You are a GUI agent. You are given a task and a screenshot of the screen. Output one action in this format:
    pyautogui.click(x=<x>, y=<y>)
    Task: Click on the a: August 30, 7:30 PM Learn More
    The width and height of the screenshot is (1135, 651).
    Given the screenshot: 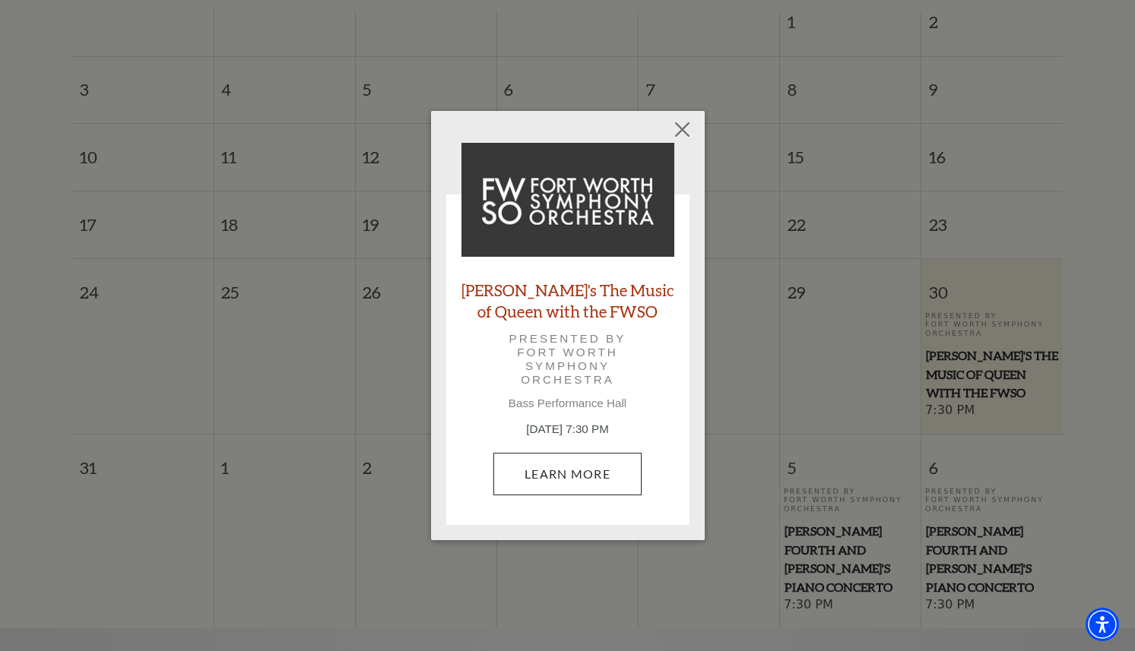 What is the action you would take?
    pyautogui.click(x=567, y=474)
    